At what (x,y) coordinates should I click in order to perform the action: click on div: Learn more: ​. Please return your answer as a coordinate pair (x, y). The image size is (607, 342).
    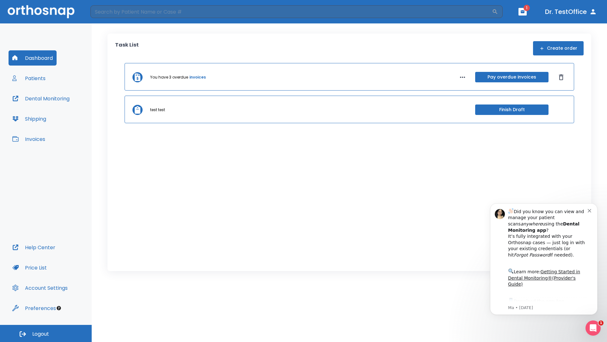
    Looking at the image, I should click on (67, 85).